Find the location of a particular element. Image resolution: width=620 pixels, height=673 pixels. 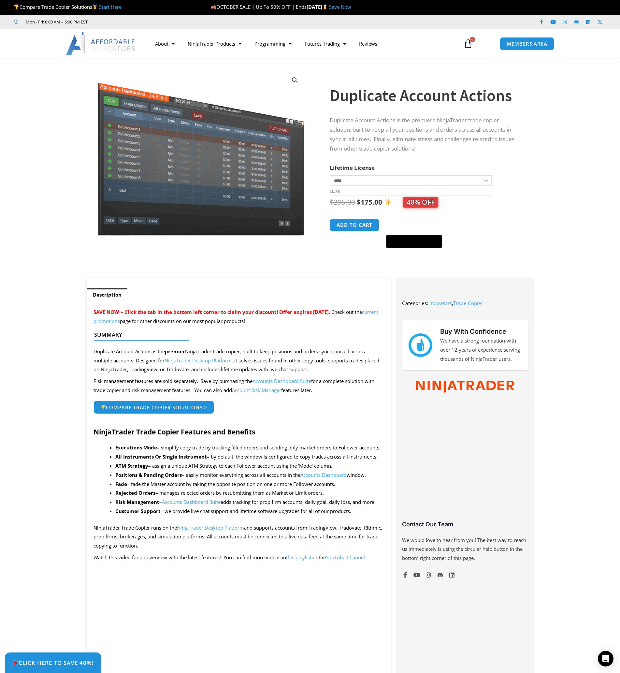

a: Description is located at coordinates (107, 295).